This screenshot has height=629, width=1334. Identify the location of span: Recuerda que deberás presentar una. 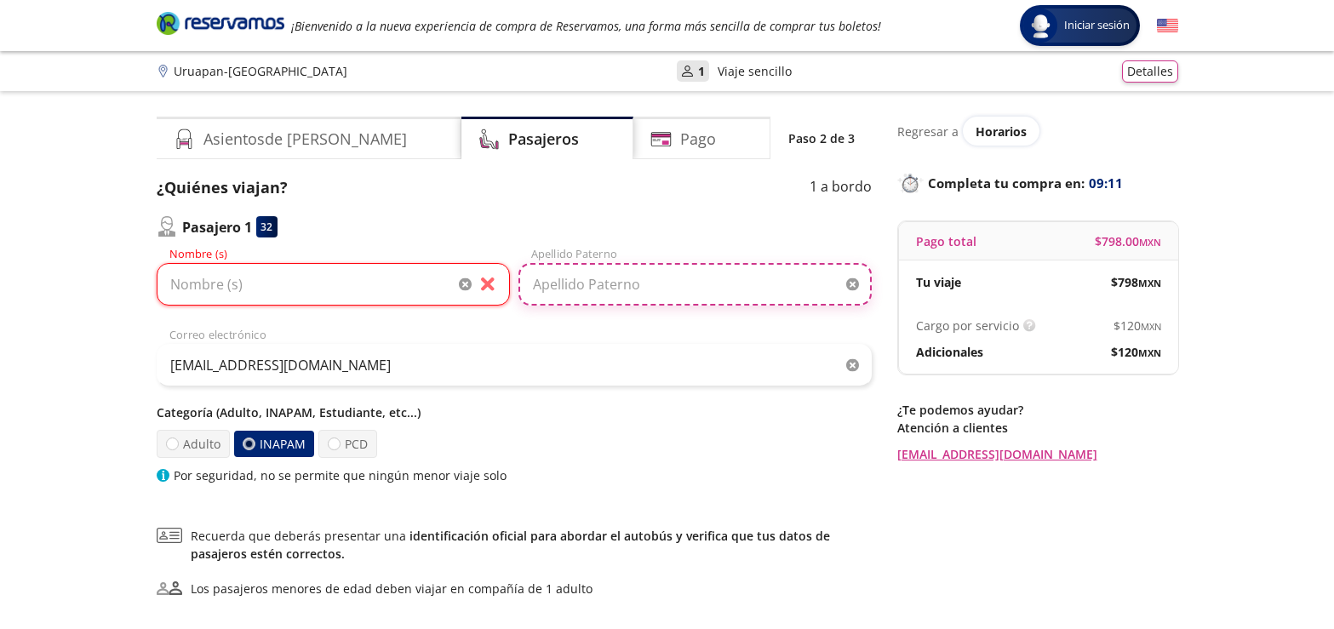
(531, 545).